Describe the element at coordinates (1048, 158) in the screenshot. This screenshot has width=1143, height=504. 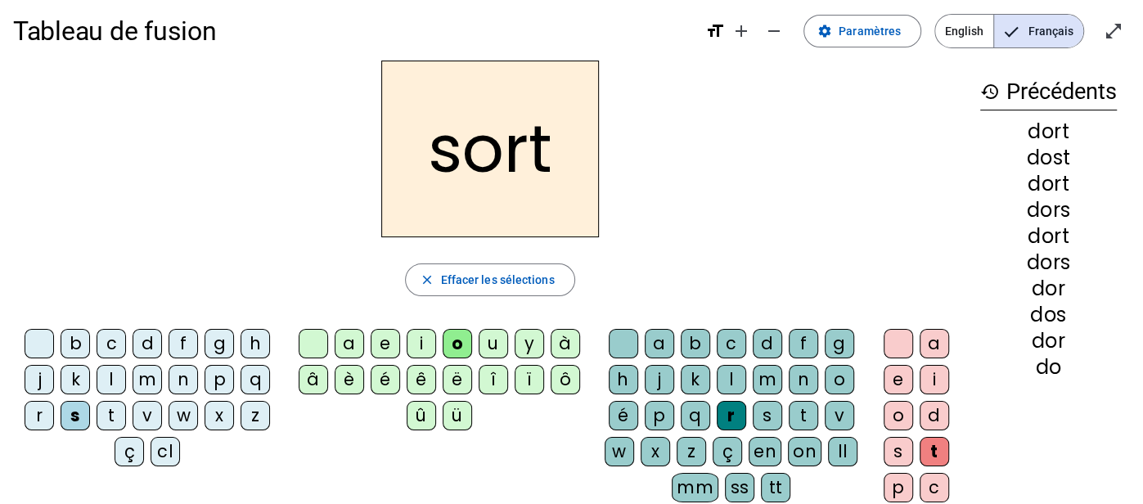
I see `div: dost` at that location.